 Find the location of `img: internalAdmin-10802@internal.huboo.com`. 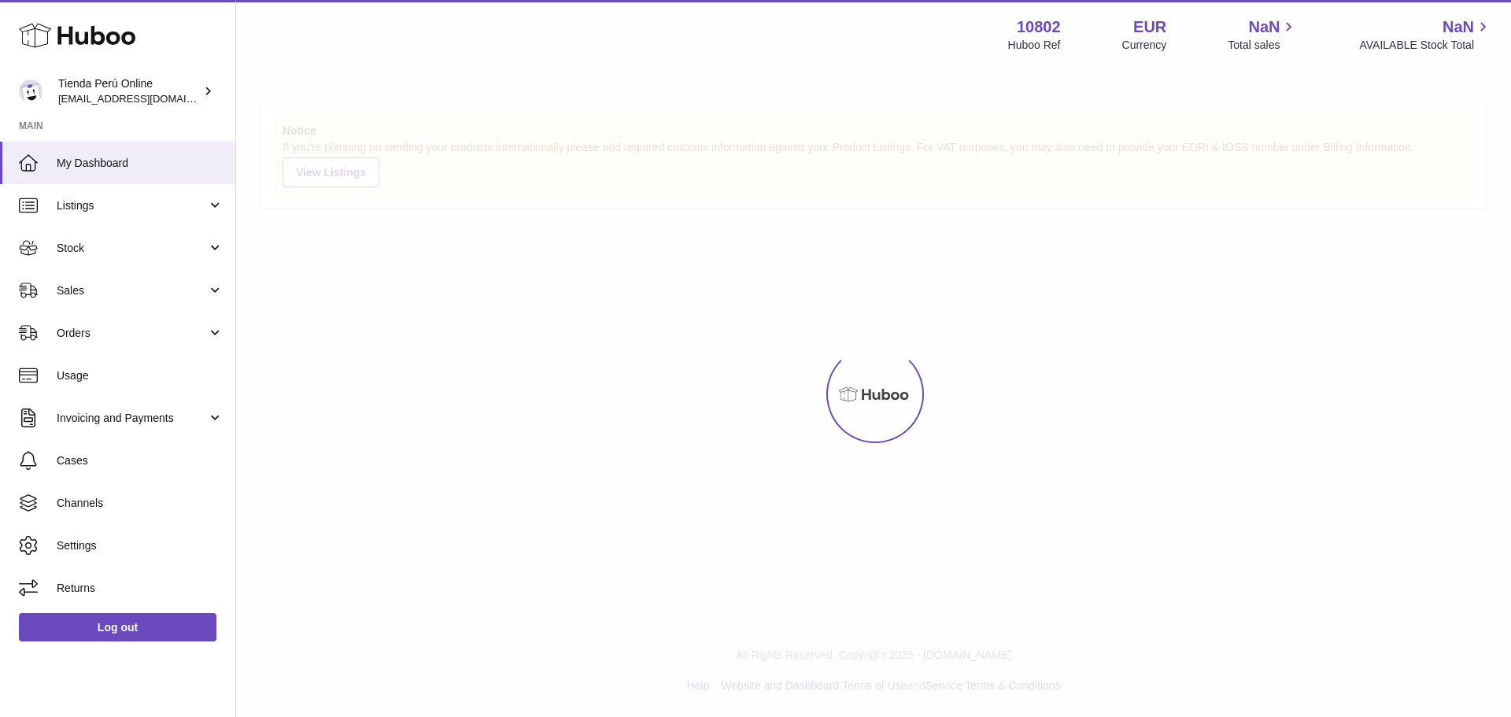

img: internalAdmin-10802@internal.huboo.com is located at coordinates (31, 91).